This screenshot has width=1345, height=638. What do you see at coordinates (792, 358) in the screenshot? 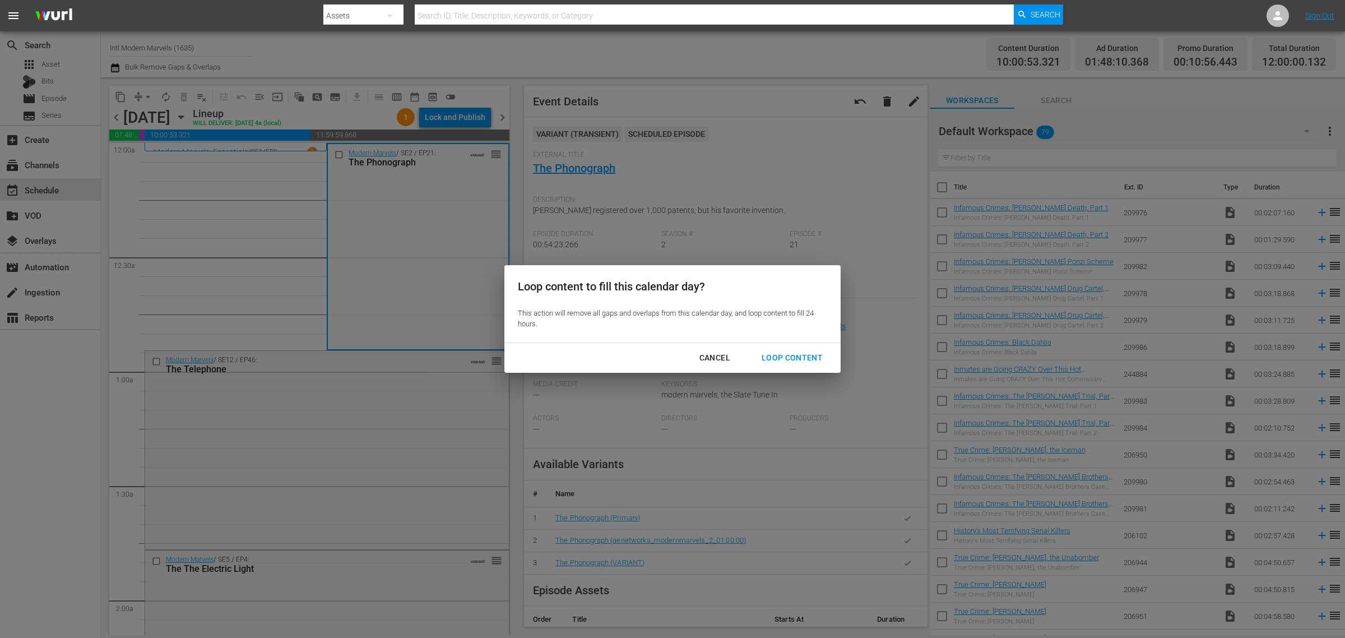
I see `div: Loop Content` at bounding box center [792, 358].